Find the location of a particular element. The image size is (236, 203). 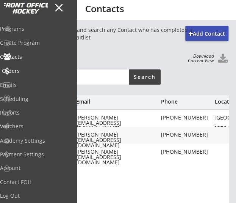

div: Add Contact is located at coordinates (207, 34).